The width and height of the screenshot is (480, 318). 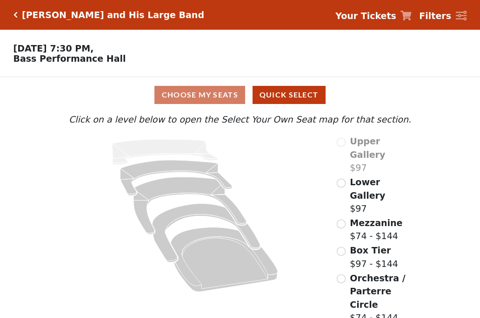 What do you see at coordinates (376, 223) in the screenshot?
I see `span: Mezzanine` at bounding box center [376, 223].